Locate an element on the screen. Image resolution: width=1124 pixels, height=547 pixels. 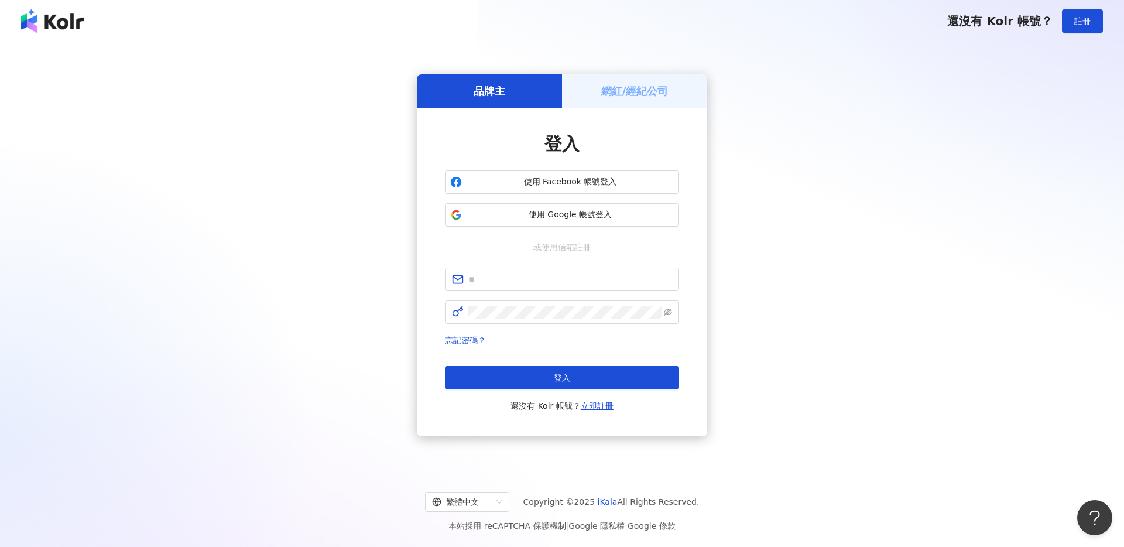
img: logo is located at coordinates (52, 21).